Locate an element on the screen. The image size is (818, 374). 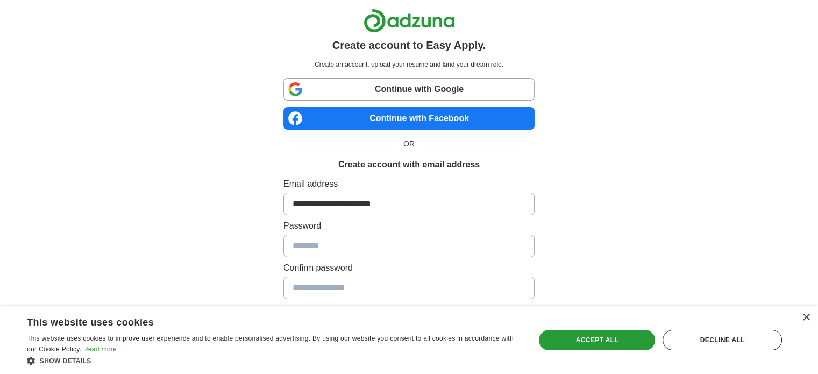
label: Password is located at coordinates (409, 226).